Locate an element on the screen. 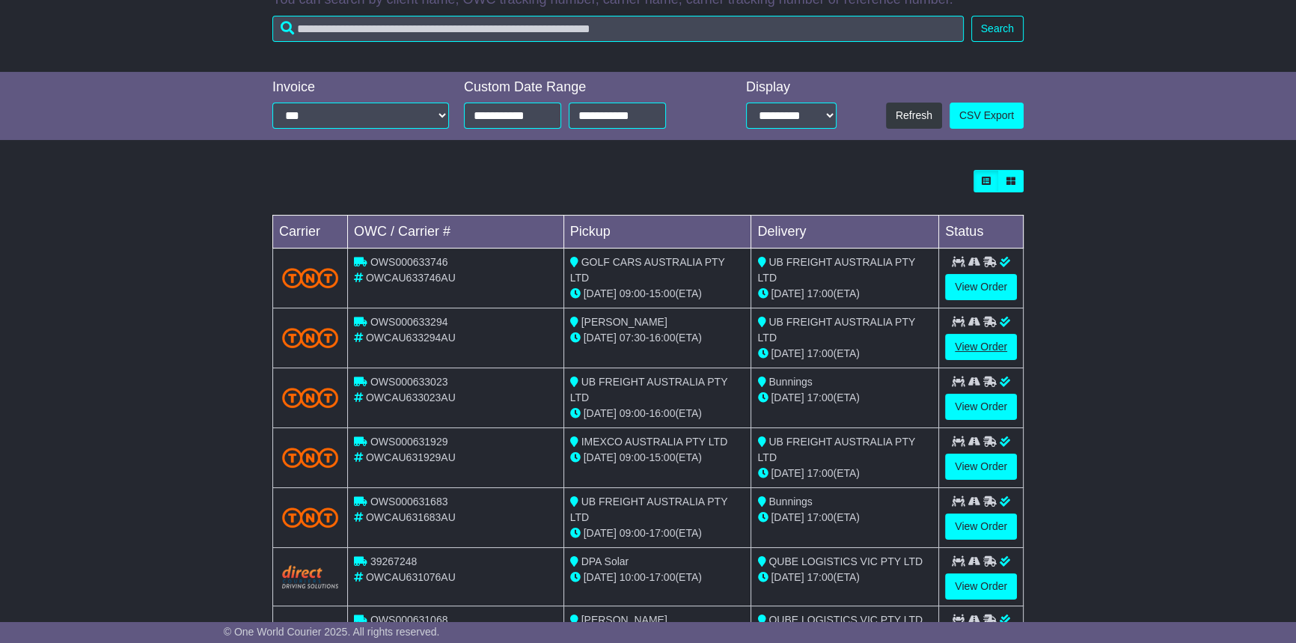 The image size is (1296, 643). span: OWCAU633294AU is located at coordinates (411, 337).